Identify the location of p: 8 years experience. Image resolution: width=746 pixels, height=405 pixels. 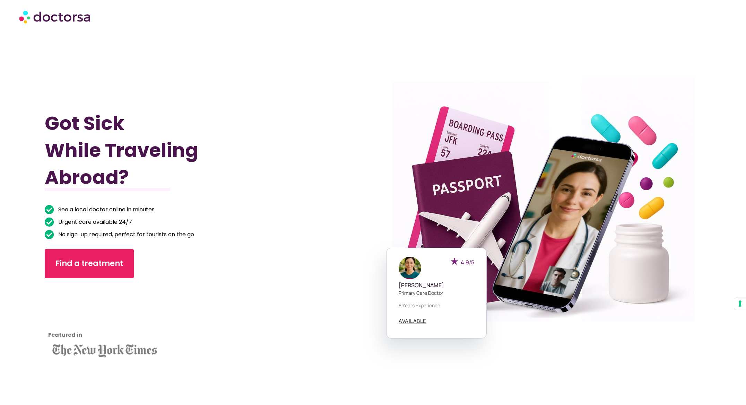
(436, 305).